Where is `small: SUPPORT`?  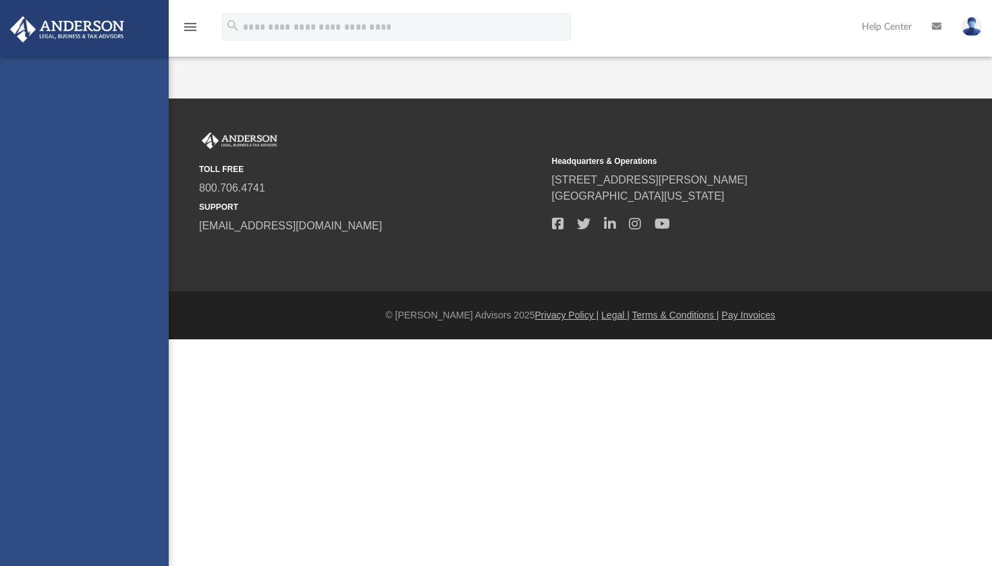 small: SUPPORT is located at coordinates (371, 207).